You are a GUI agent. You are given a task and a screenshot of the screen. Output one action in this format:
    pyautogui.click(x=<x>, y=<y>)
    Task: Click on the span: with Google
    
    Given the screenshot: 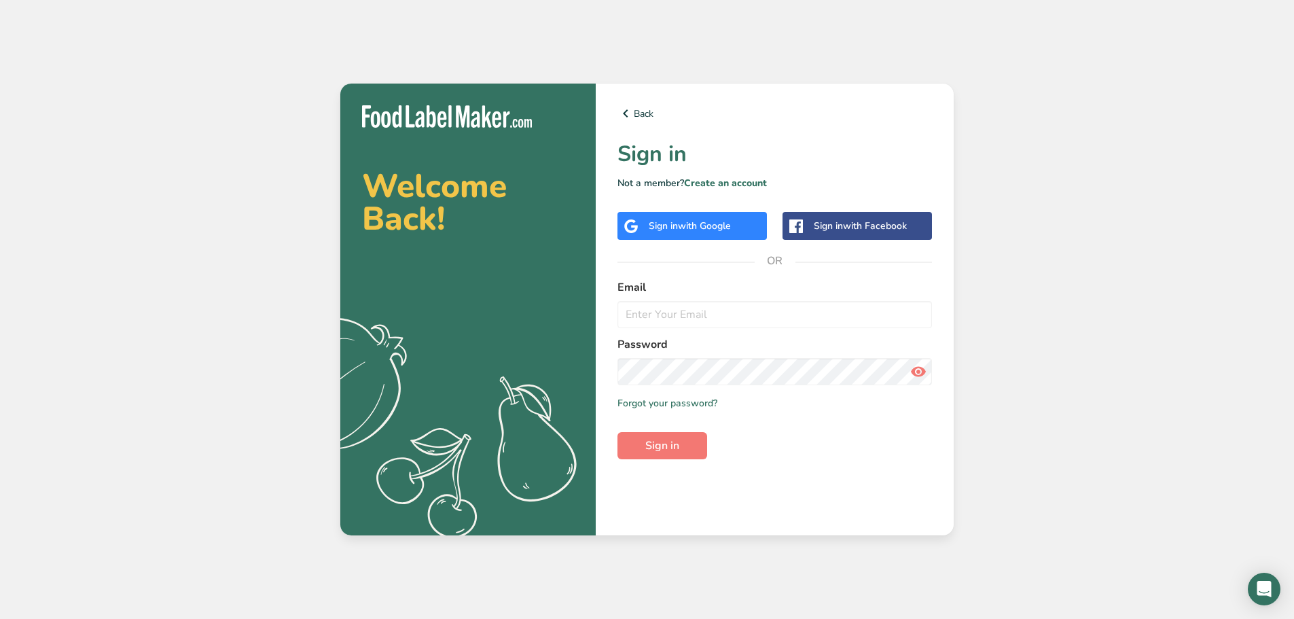 What is the action you would take?
    pyautogui.click(x=705, y=226)
    